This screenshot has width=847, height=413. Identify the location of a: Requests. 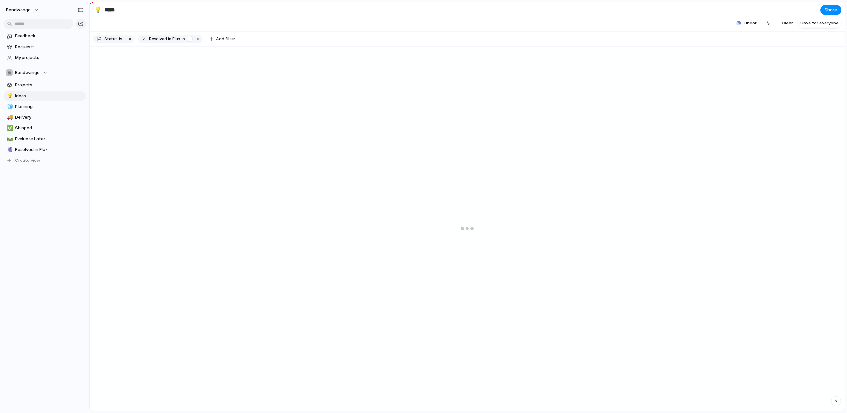
(45, 47).